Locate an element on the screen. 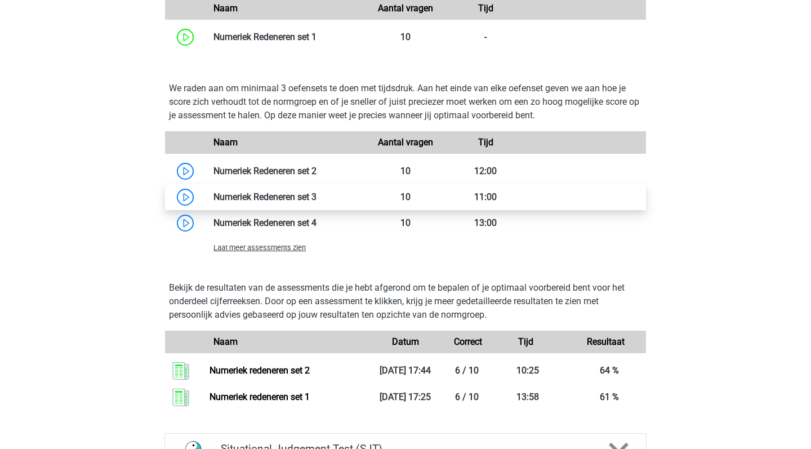 Image resolution: width=811 pixels, height=449 pixels. div: Numeriek Redeneren set 4 is located at coordinates (285, 223).